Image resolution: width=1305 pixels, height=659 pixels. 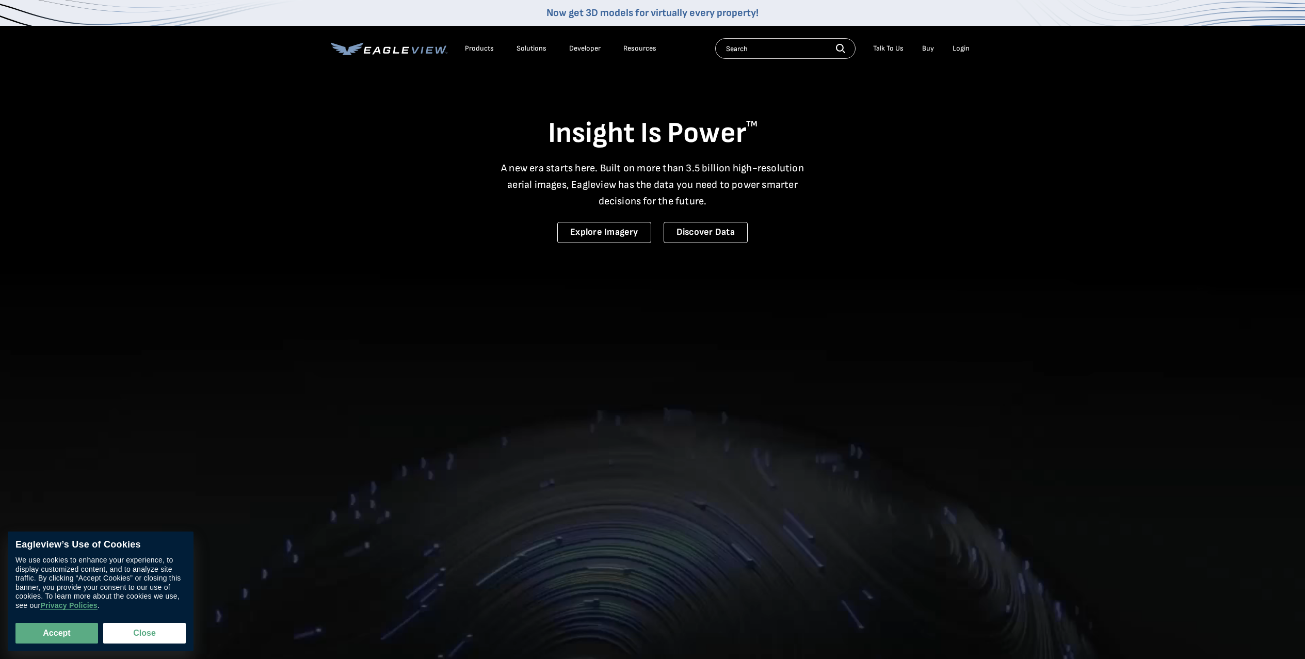 What do you see at coordinates (604, 232) in the screenshot?
I see `a: Explore Imagery` at bounding box center [604, 232].